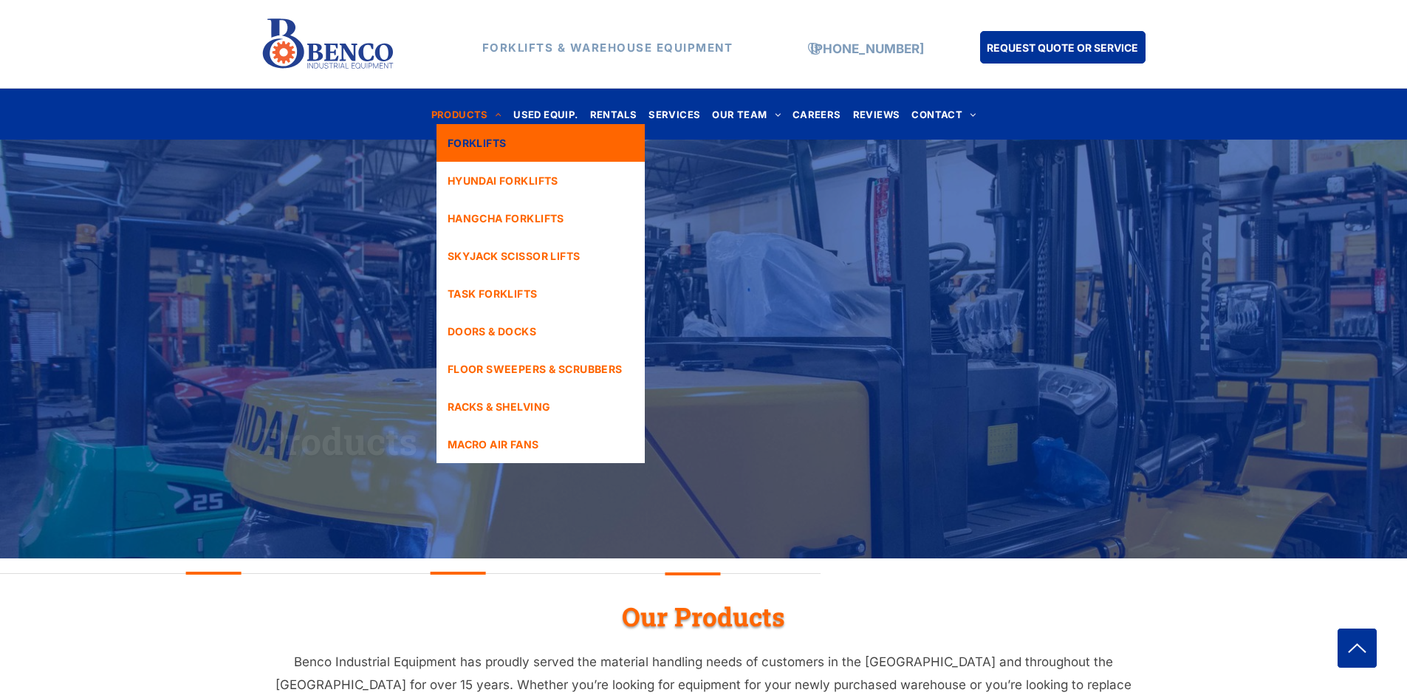 This screenshot has width=1407, height=698. I want to click on a: PRODUCTS, so click(467, 114).